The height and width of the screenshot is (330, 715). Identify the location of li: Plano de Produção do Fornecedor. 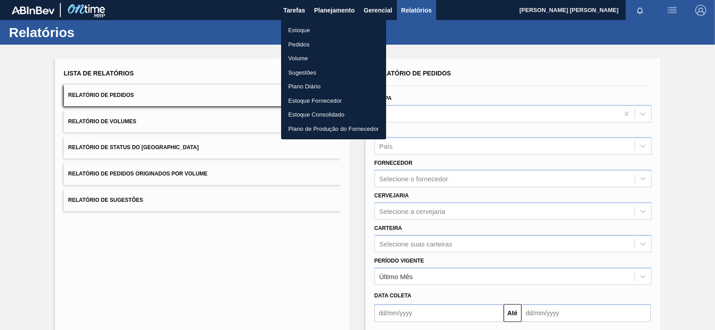
(333, 129).